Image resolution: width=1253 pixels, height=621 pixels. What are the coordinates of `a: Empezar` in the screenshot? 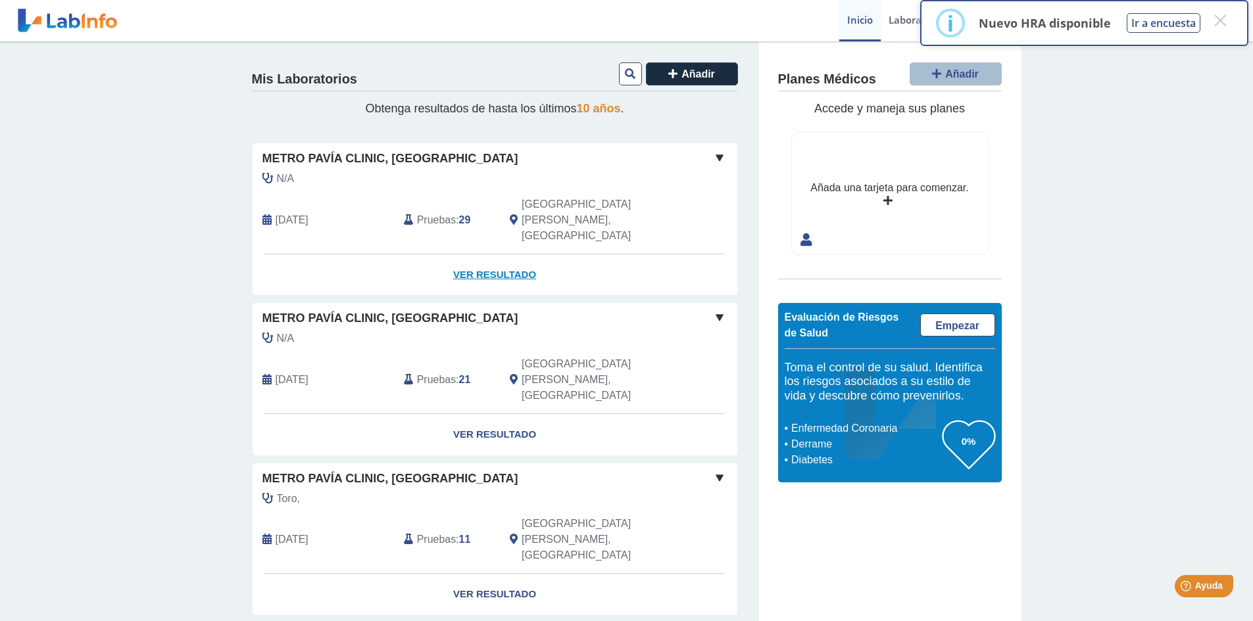 It's located at (957, 325).